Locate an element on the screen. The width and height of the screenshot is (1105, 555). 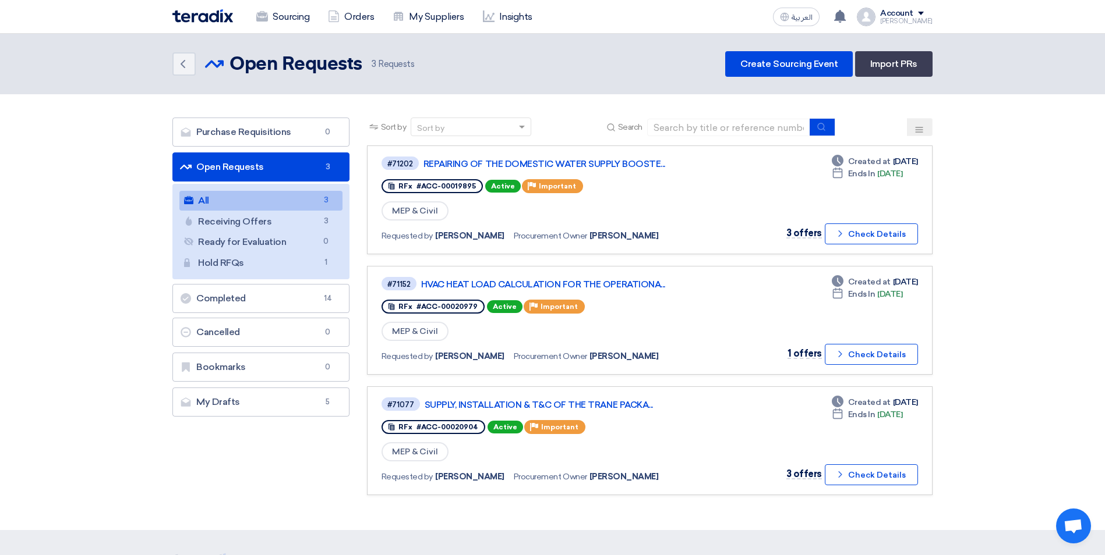
div: #71077 is located at coordinates (401, 405).